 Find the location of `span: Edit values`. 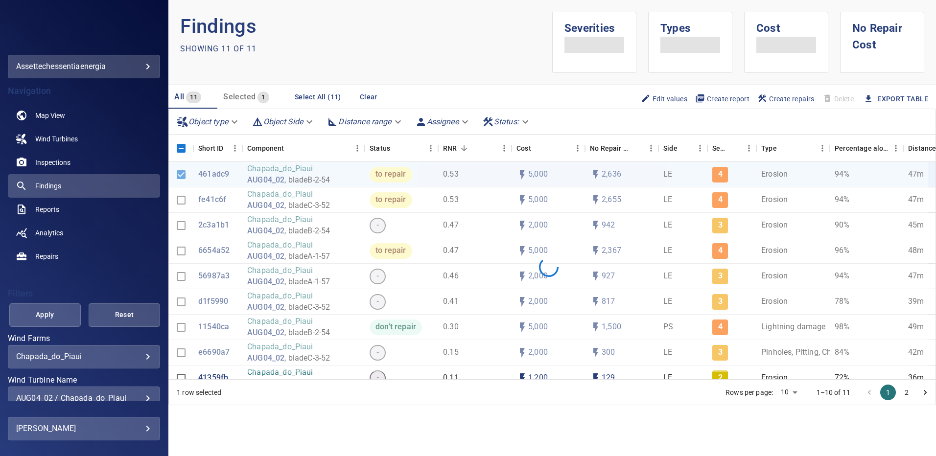

span: Edit values is located at coordinates (664, 99).